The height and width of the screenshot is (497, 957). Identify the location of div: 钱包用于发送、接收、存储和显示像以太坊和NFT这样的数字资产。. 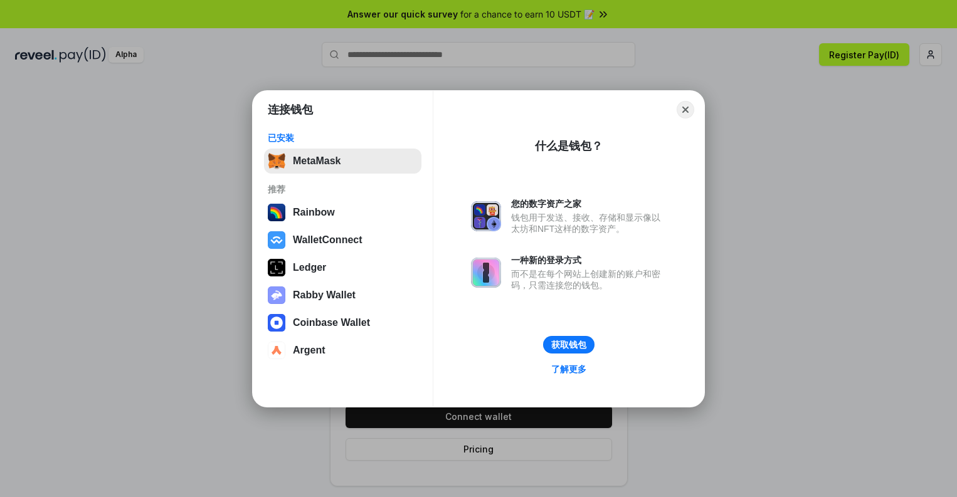
(589, 223).